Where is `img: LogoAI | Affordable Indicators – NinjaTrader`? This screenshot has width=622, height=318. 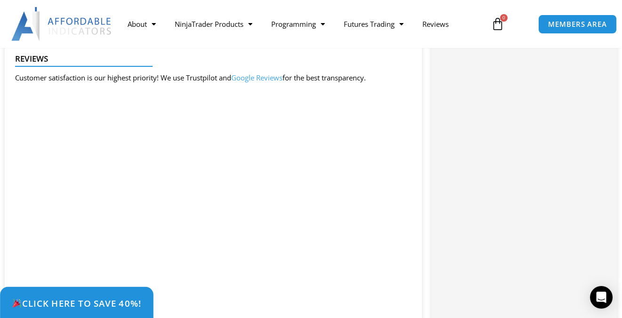
img: LogoAI | Affordable Indicators – NinjaTrader is located at coordinates (62, 24).